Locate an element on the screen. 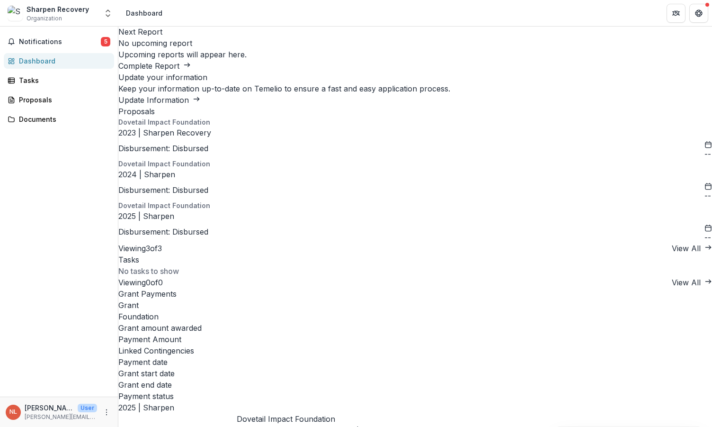 This screenshot has height=427, width=712. h3: Keep your information up-to-date on Temelio to ensure a fast and easy application process. is located at coordinates (415, 89).